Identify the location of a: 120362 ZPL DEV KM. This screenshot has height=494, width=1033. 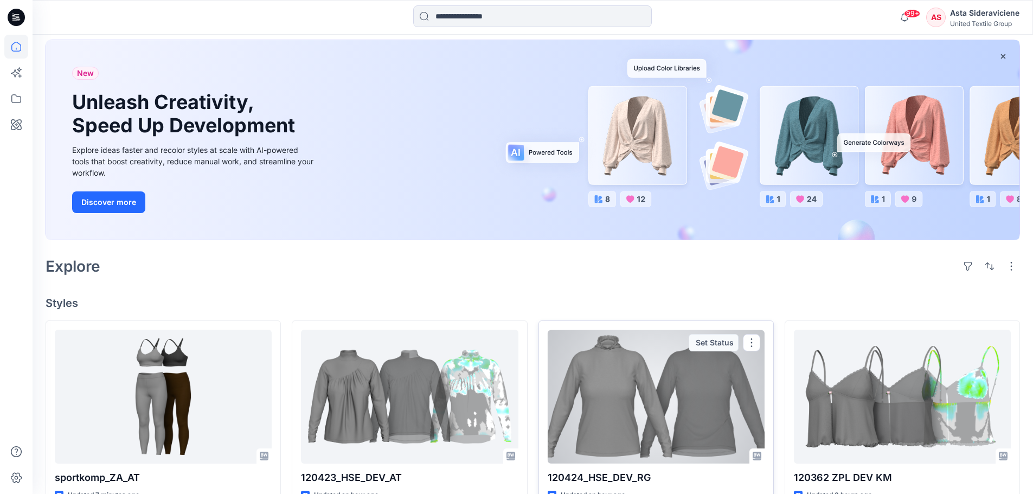
(902, 396).